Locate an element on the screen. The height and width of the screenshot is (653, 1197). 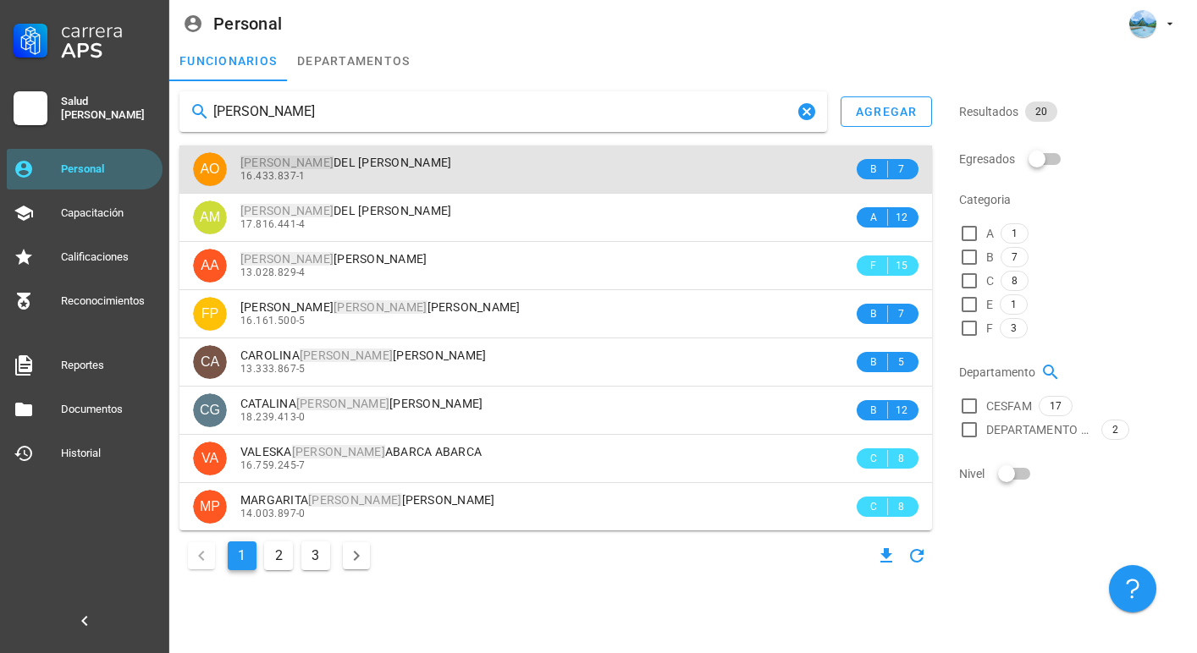
div: Capacitación is located at coordinates (108, 213).